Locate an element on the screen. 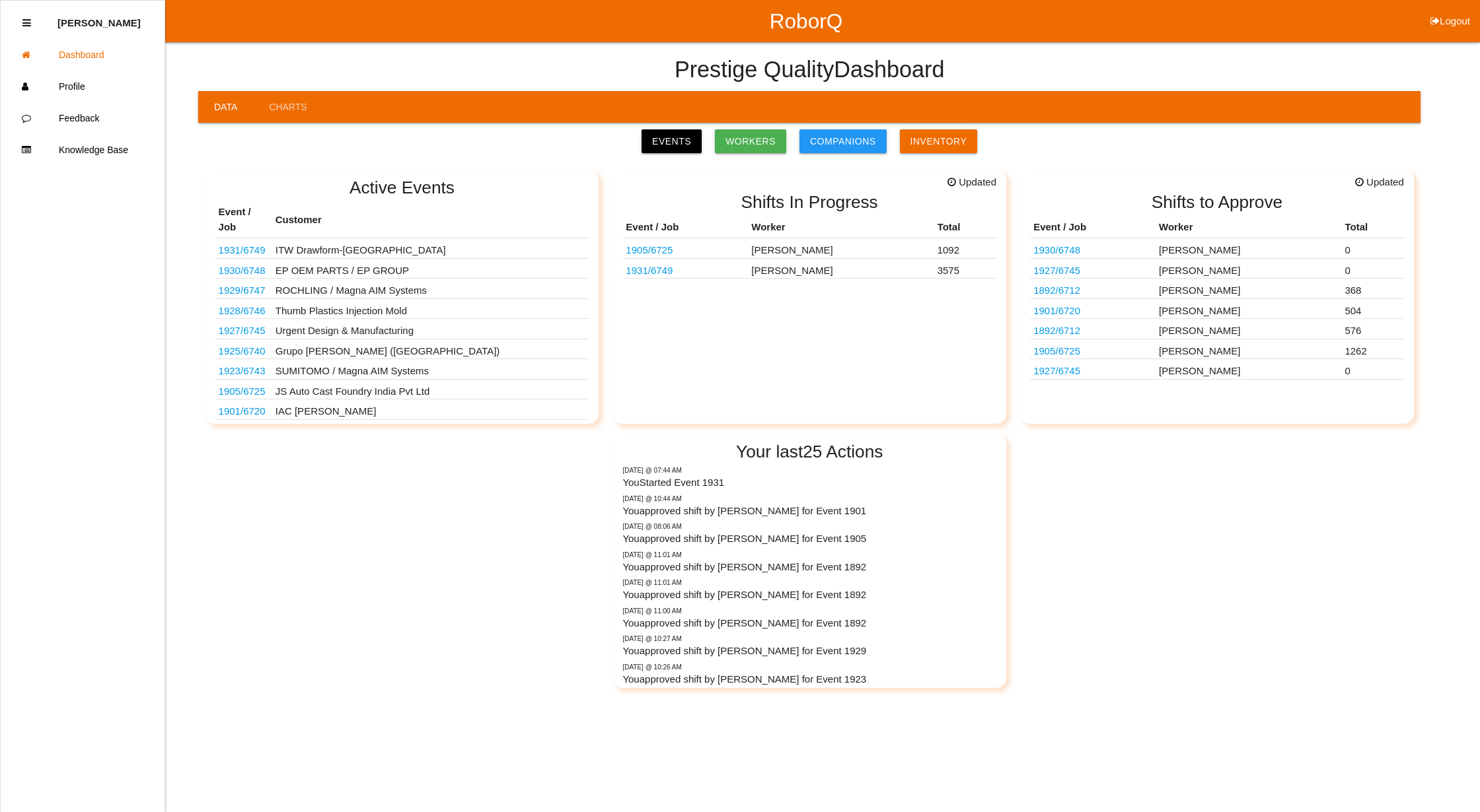 This screenshot has width=1480, height=812. td: 68425775AD is located at coordinates (244, 289).